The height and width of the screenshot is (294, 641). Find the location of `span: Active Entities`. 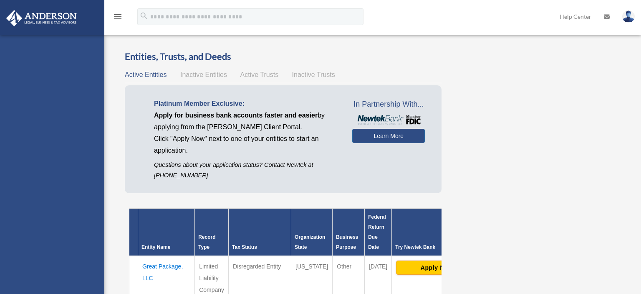

span: Active Entities is located at coordinates (146, 74).